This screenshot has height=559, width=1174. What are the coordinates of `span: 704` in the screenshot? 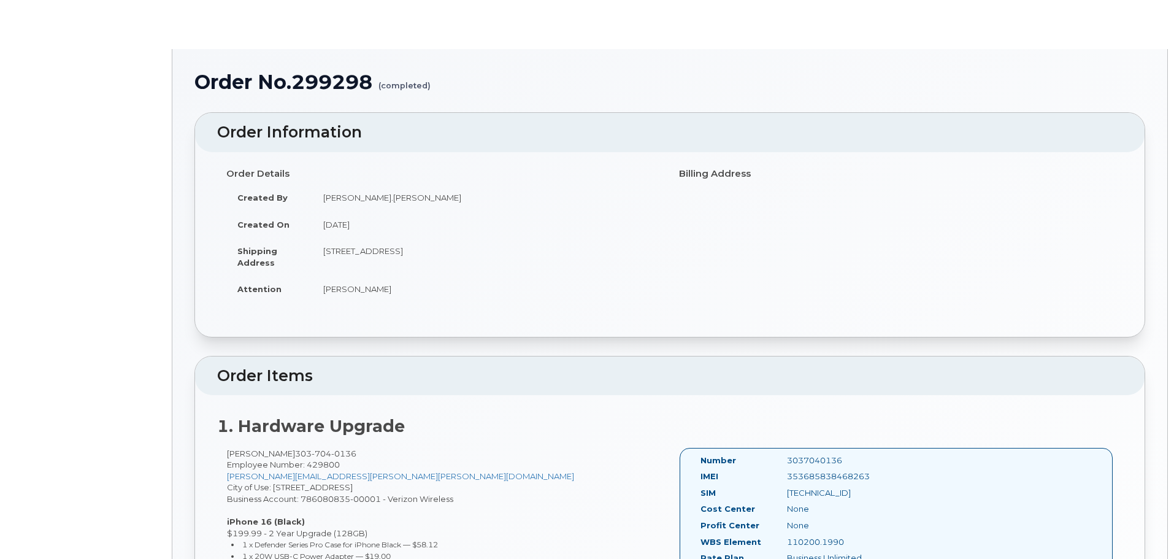 It's located at (321, 453).